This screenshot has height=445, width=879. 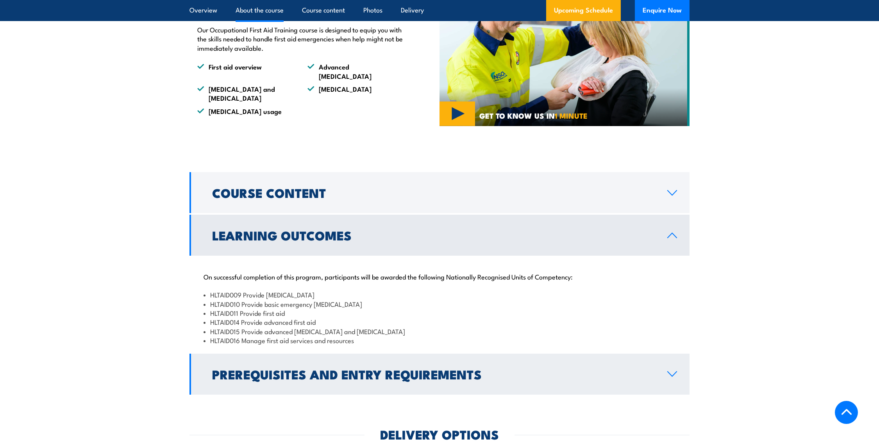 I want to click on p: Our Occupational First Aid Training course is designed to equip you with the skills needed to han..., so click(x=300, y=39).